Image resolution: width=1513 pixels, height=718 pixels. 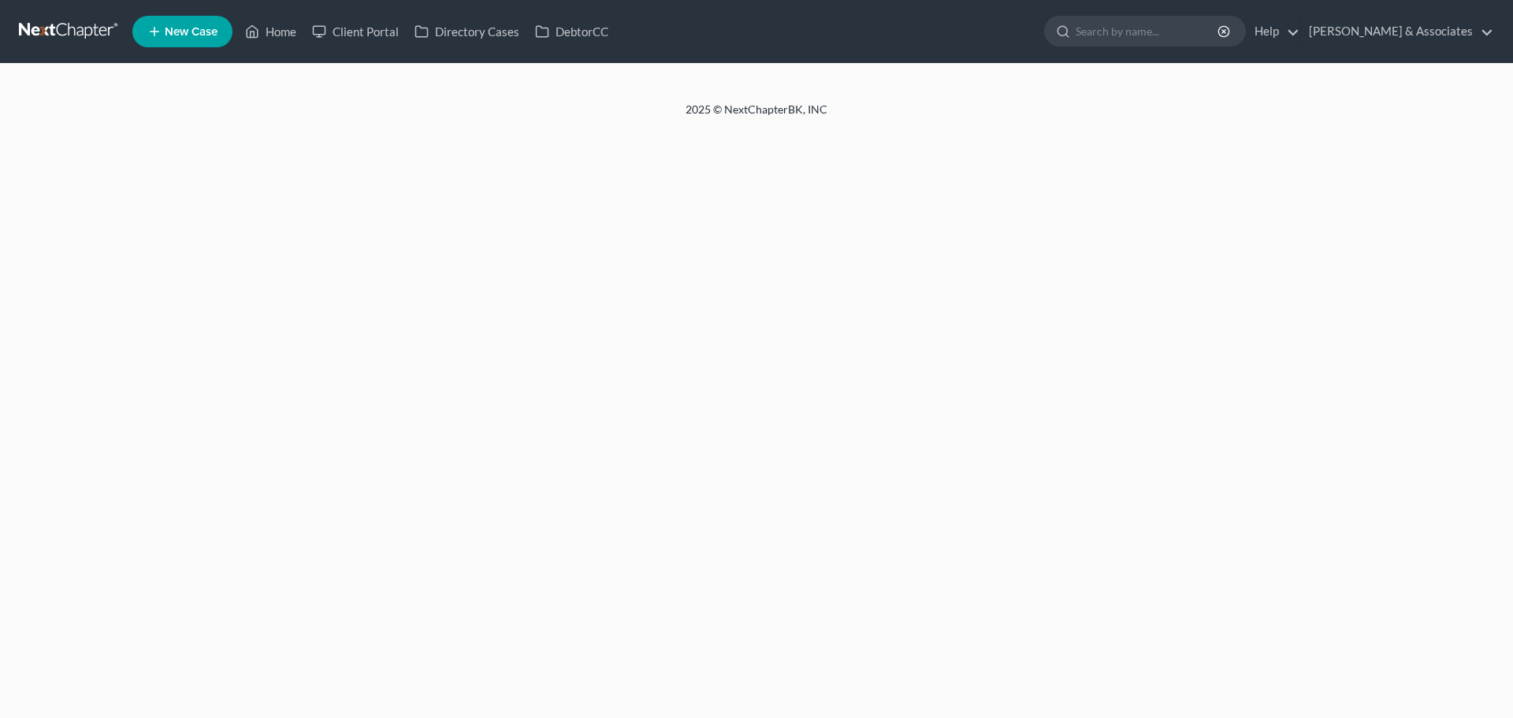 I want to click on a: Help, so click(x=1272, y=32).